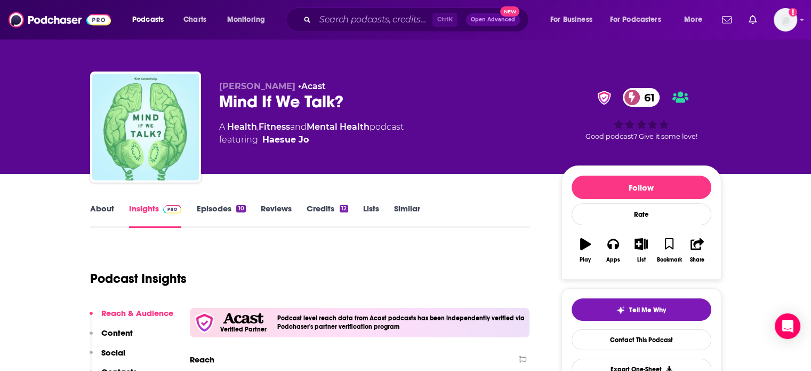 Image resolution: width=811 pixels, height=371 pixels. What do you see at coordinates (669, 260) in the screenshot?
I see `div: Bookmark` at bounding box center [669, 260].